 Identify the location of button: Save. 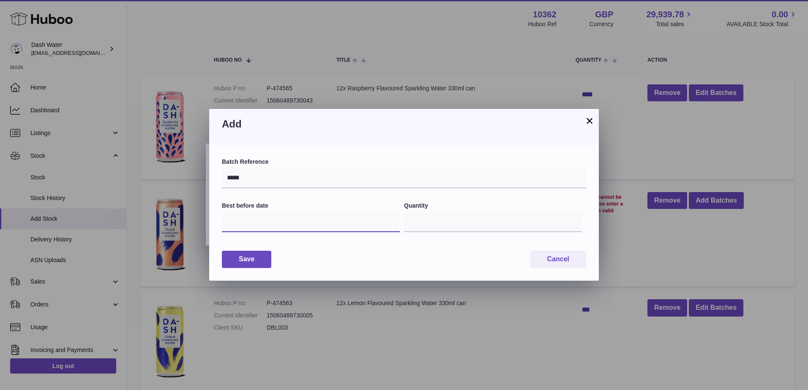
(246, 259).